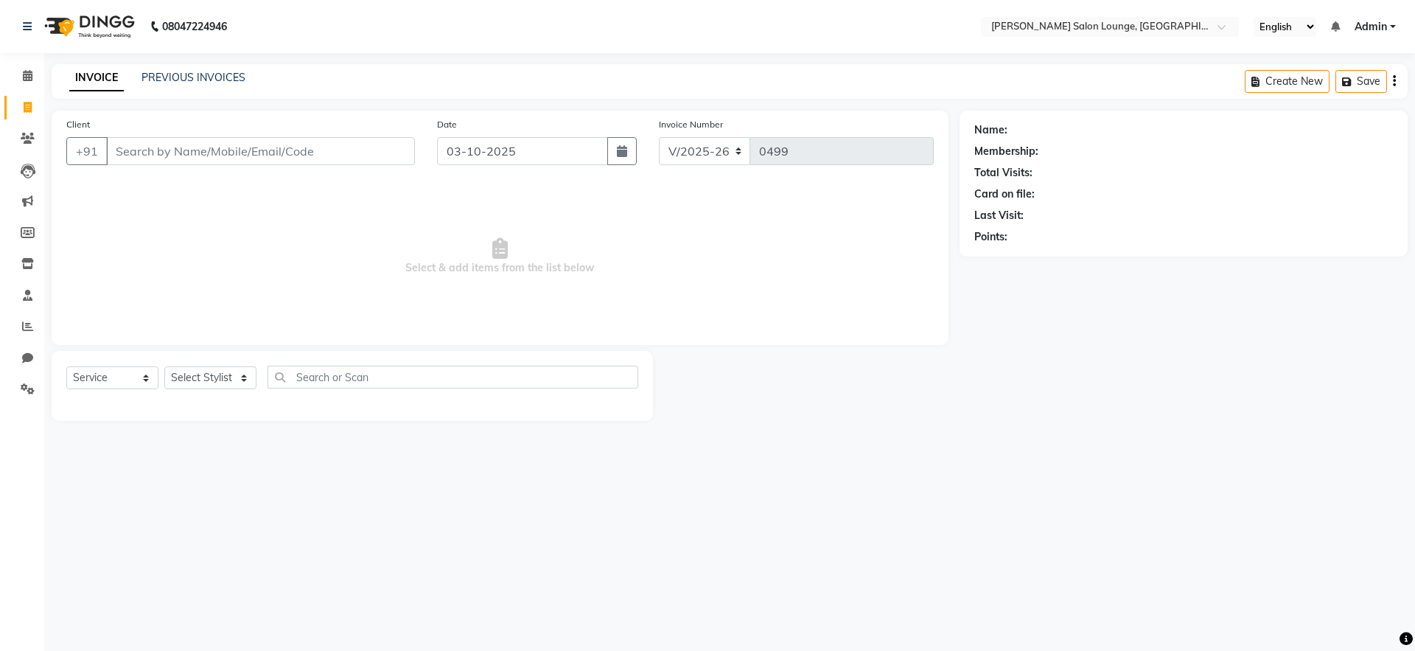 The height and width of the screenshot is (651, 1415). What do you see at coordinates (97, 78) in the screenshot?
I see `a: INVOICE` at bounding box center [97, 78].